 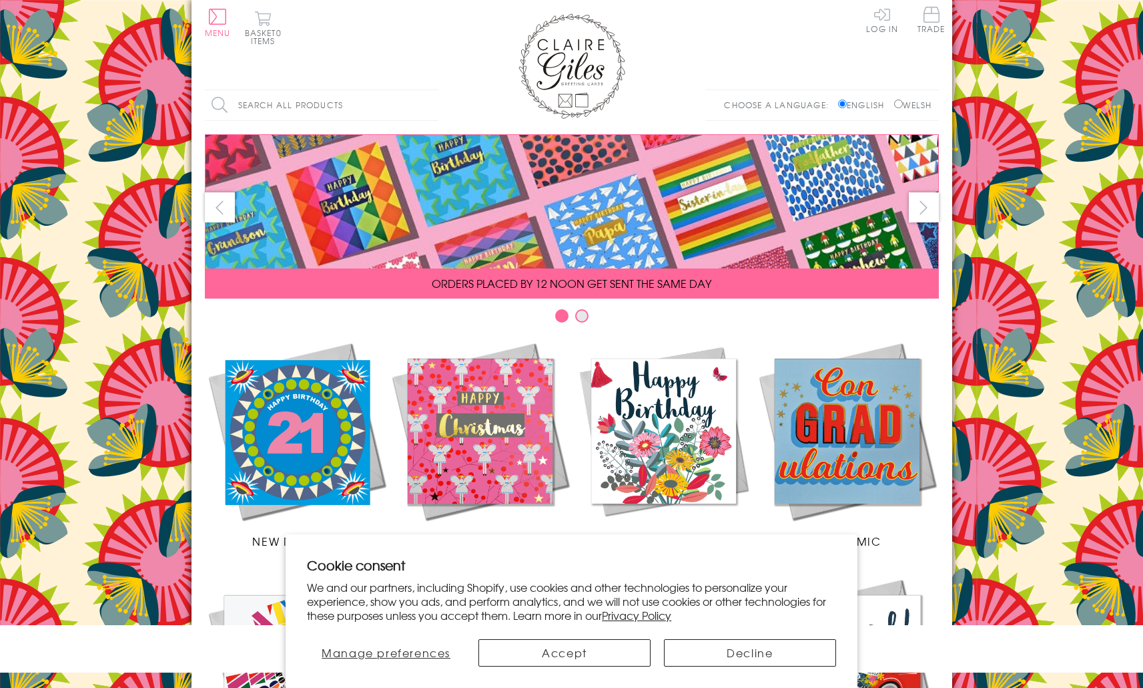 What do you see at coordinates (637, 615) in the screenshot?
I see `a: Privacy Policy` at bounding box center [637, 615].